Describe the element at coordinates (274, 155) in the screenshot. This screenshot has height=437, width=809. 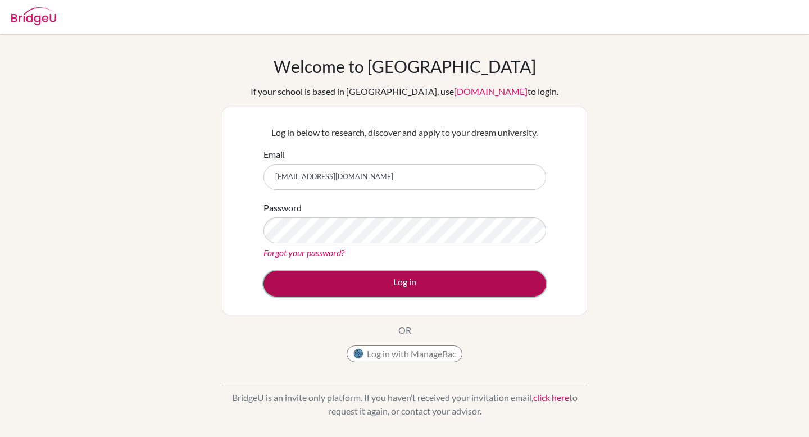
I see `label: Email` at that location.